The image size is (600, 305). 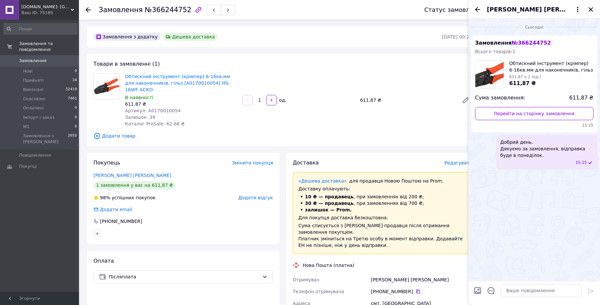 What do you see at coordinates (72, 139) in the screenshot?
I see `span: 2655` at bounding box center [72, 139].